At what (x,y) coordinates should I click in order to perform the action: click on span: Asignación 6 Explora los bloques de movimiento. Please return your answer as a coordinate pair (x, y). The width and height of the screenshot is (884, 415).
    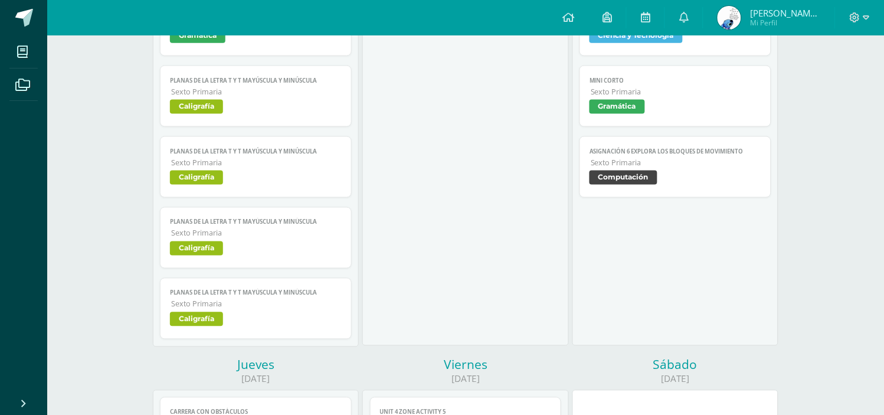
    Looking at the image, I should click on (675, 151).